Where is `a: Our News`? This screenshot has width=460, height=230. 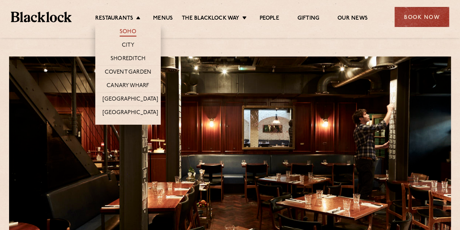 a: Our News is located at coordinates (353, 19).